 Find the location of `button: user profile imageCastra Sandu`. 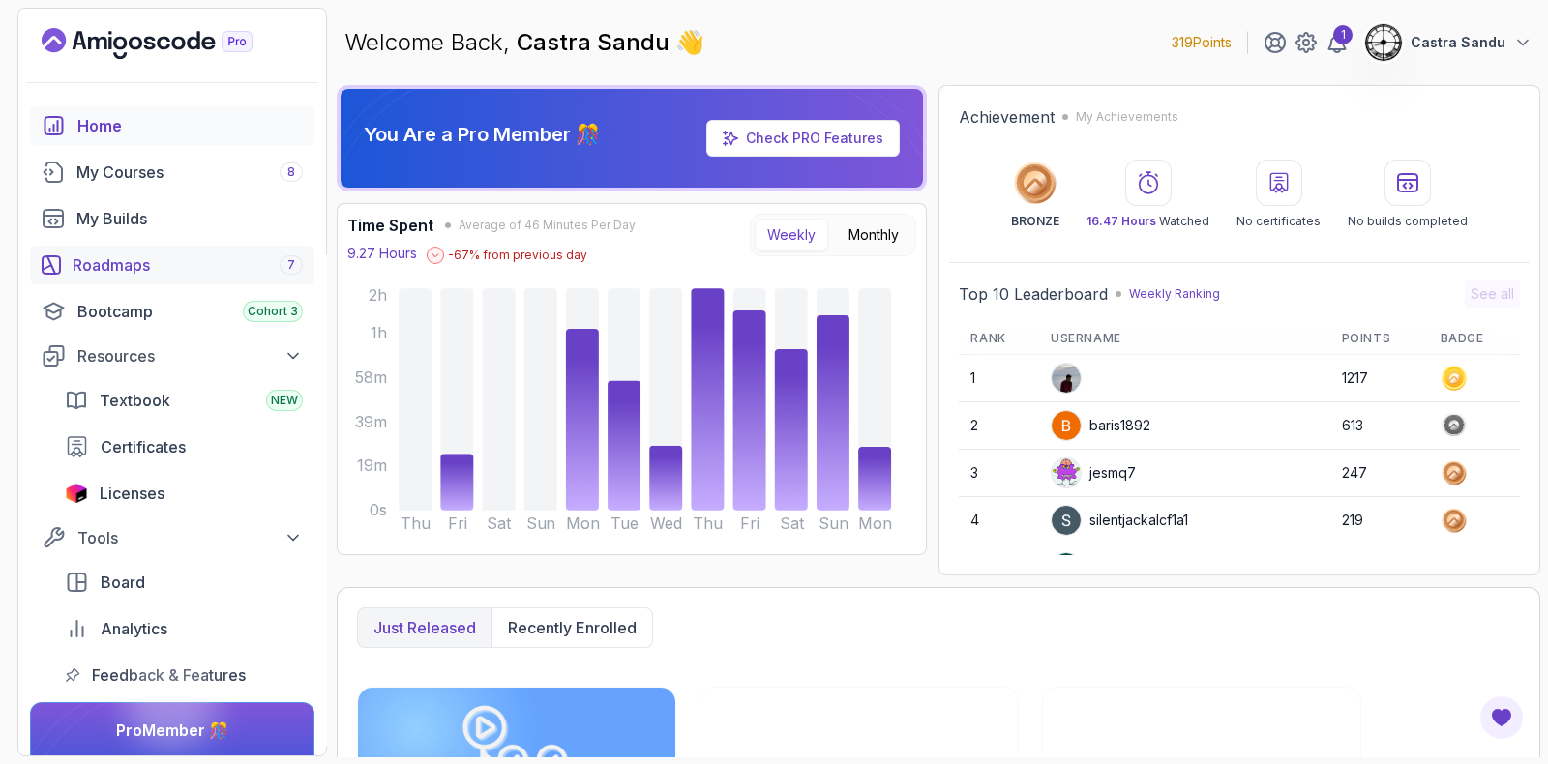

button: user profile imageCastra Sandu is located at coordinates (1448, 43).